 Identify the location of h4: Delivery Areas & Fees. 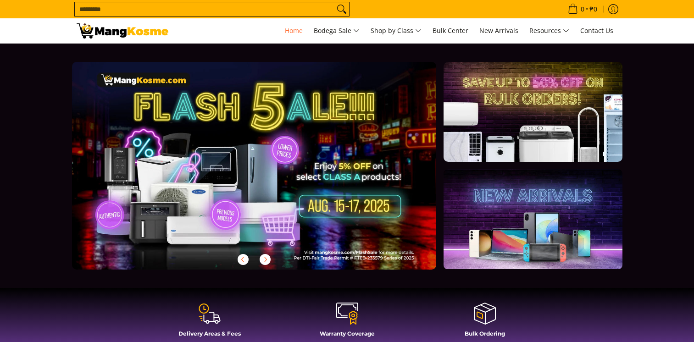
(210, 334).